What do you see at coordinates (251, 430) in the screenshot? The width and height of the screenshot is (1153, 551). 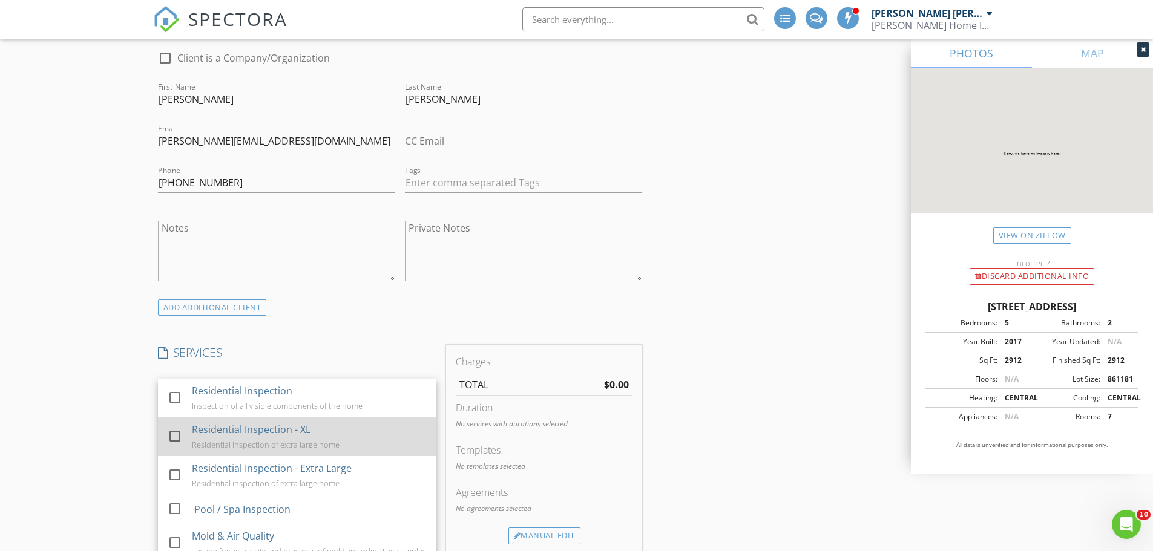 I see `div: Residential Inspection - XL` at bounding box center [251, 430].